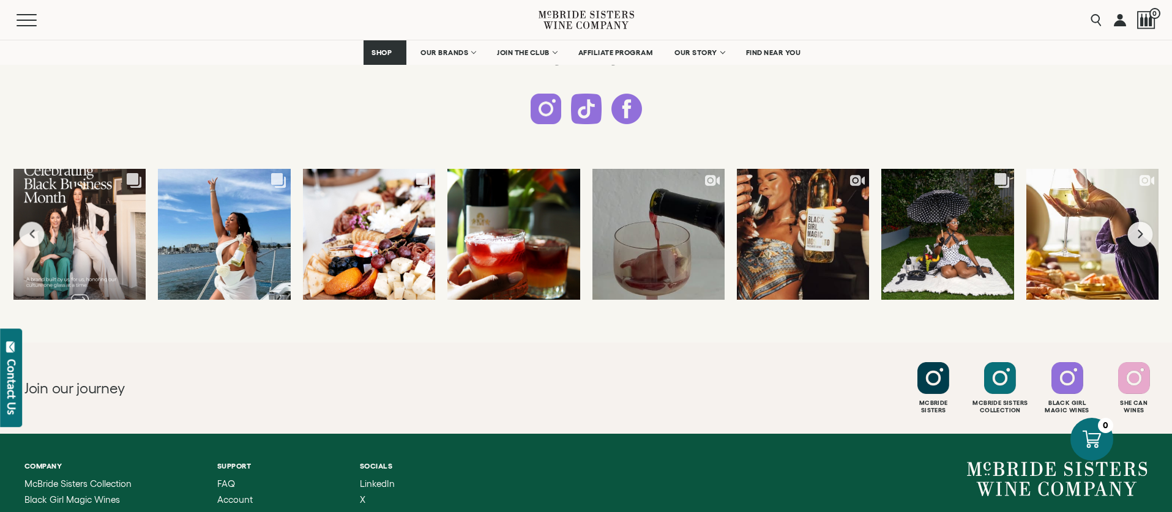 This screenshot has height=512, width=1172. Describe the element at coordinates (266, 484) in the screenshot. I see `a: FAQ` at that location.